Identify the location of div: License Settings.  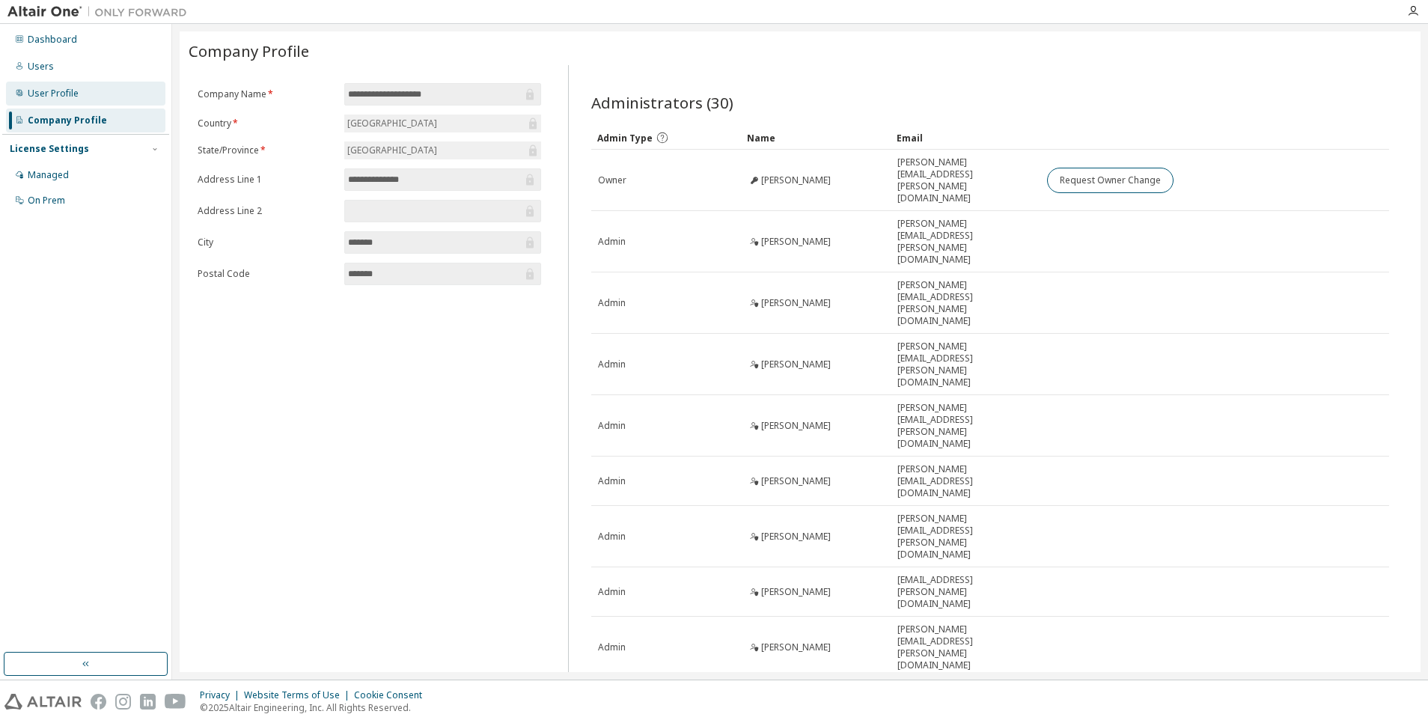
(49, 149).